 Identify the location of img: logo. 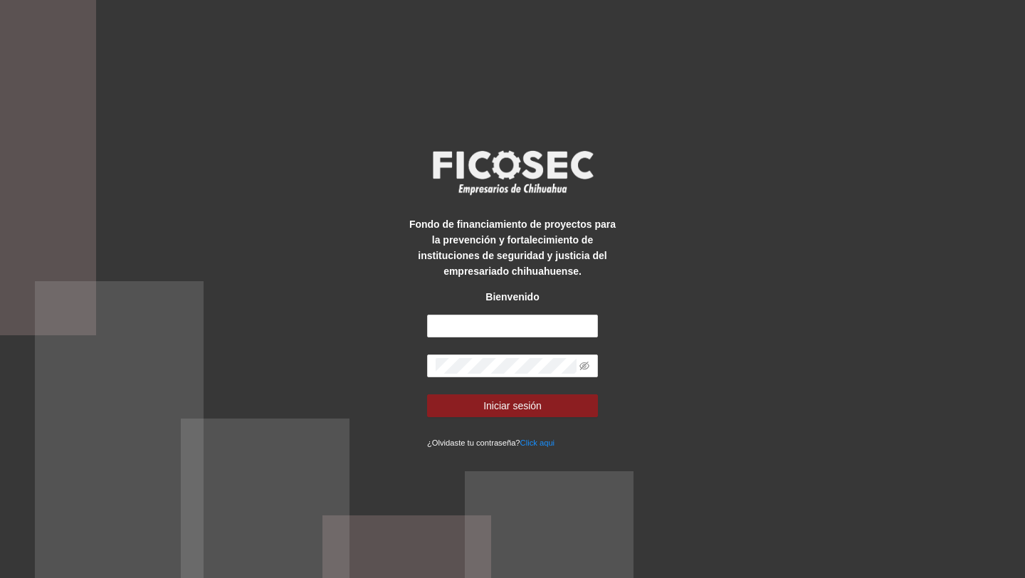
(512, 172).